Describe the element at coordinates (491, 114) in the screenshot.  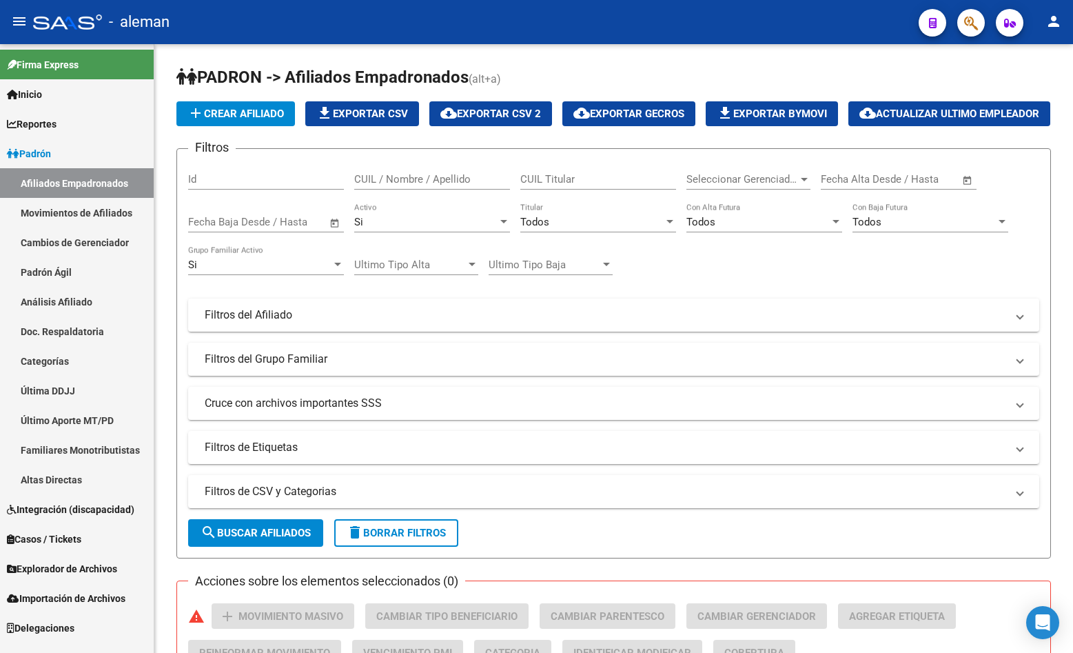
I see `span: Exportar CSV 2` at that location.